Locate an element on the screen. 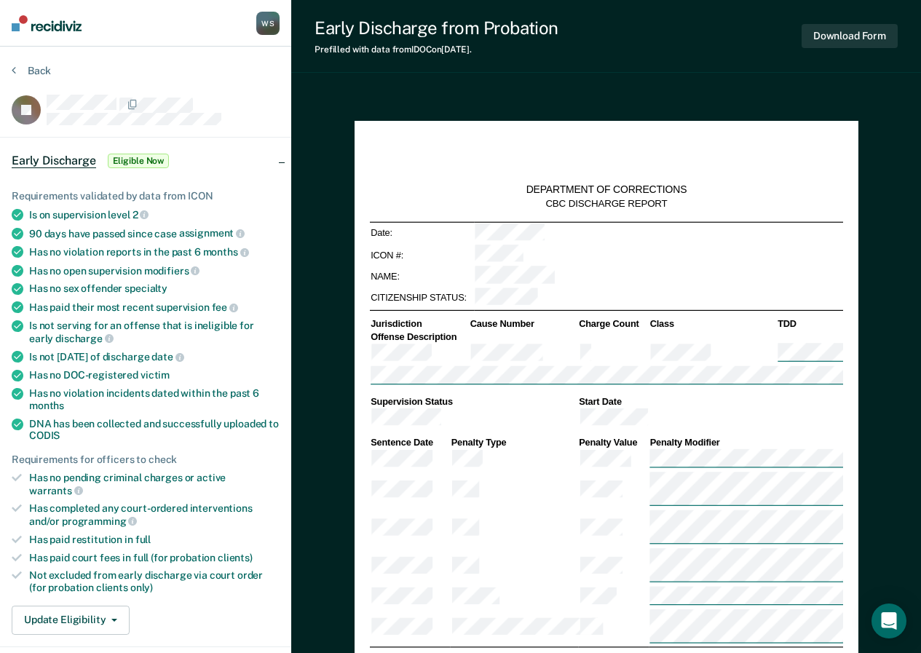 The height and width of the screenshot is (653, 921). div: DNA has been collected and successfully uploaded to is located at coordinates (154, 430).